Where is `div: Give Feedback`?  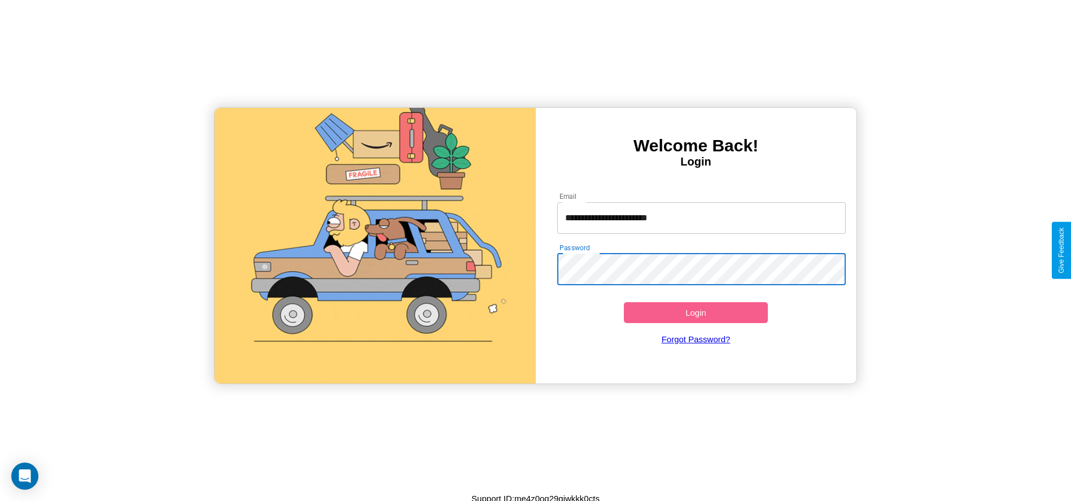
div: Give Feedback is located at coordinates (1061, 250).